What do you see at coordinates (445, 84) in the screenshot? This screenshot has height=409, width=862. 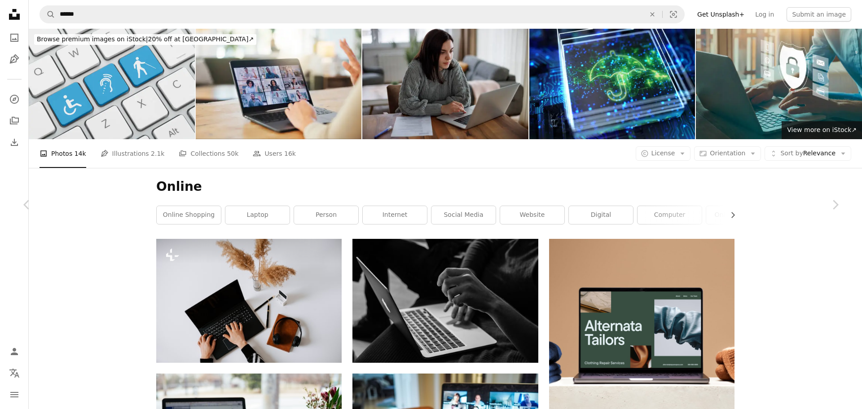 I see `img: Thoughtful woman searching for jobs online` at bounding box center [445, 84].